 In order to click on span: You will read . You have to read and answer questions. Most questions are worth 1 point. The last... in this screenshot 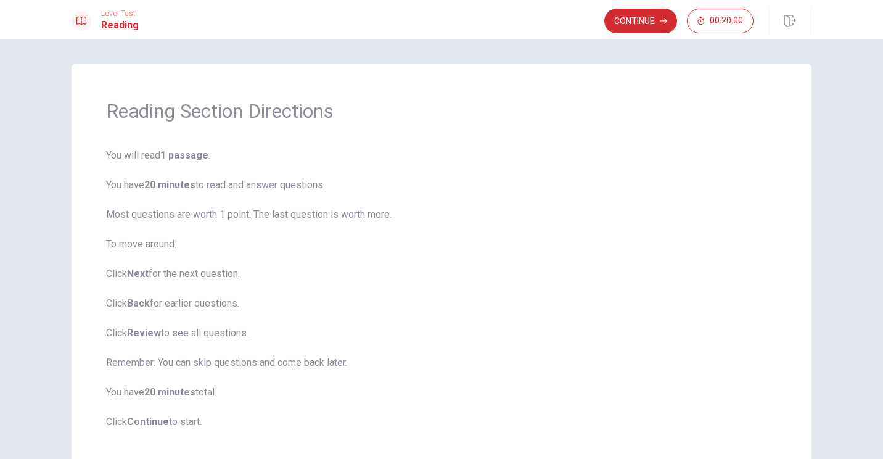, I will do `click(441, 288)`.